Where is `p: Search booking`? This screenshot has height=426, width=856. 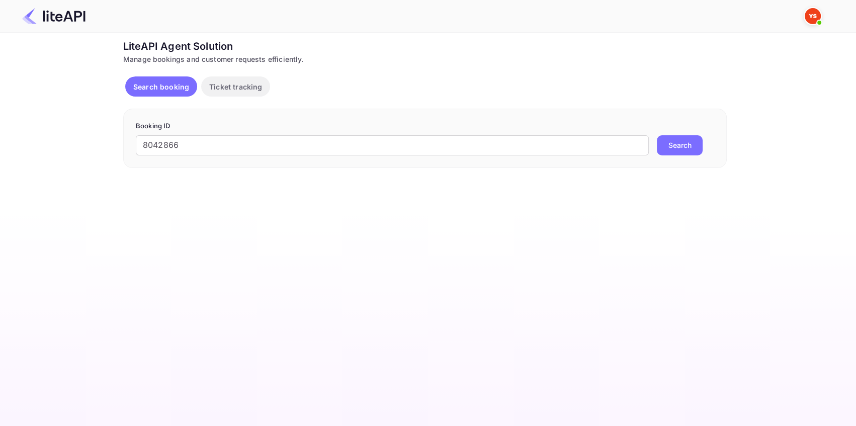 p: Search booking is located at coordinates (161, 86).